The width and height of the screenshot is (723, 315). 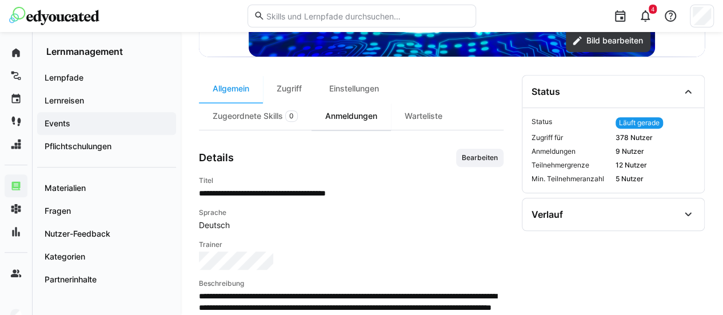 What do you see at coordinates (354, 89) in the screenshot?
I see `div: Einstellungen` at bounding box center [354, 89].